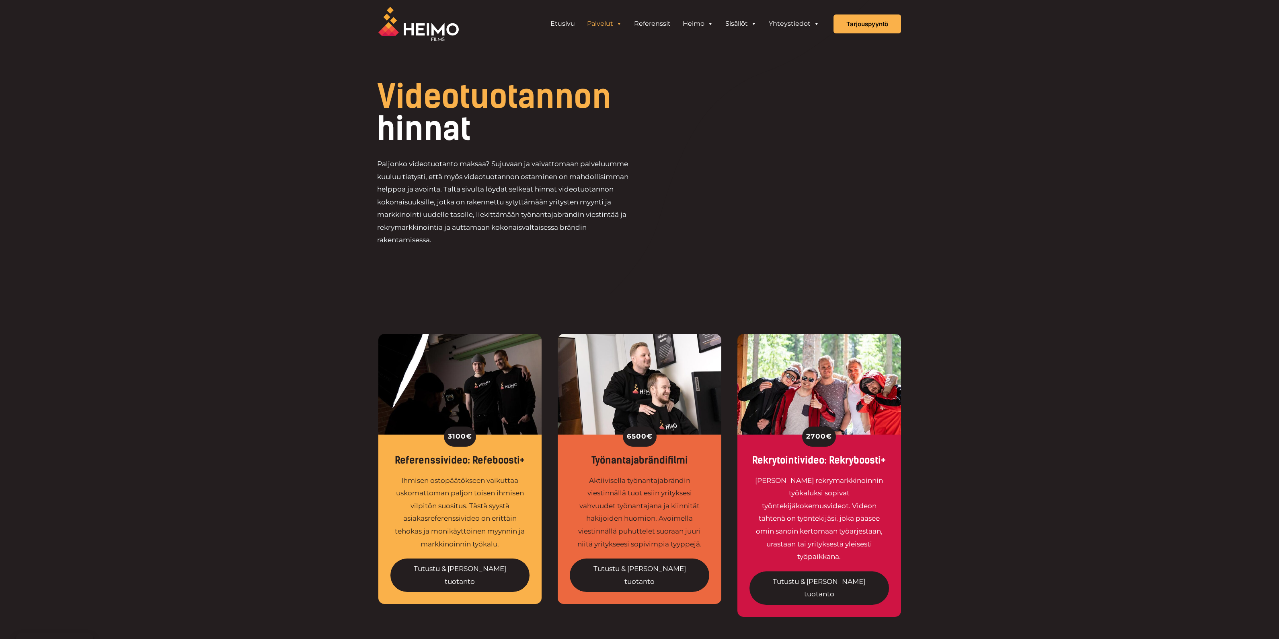 This screenshot has width=1279, height=639. What do you see at coordinates (741, 24) in the screenshot?
I see `a: Sisällöt` at bounding box center [741, 24].